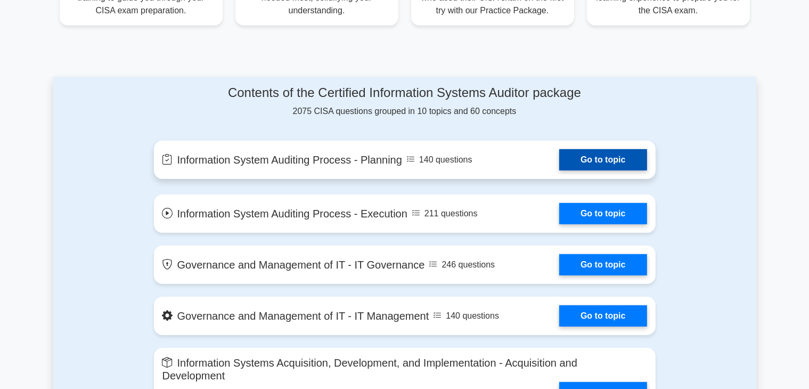 The height and width of the screenshot is (389, 809). Describe the element at coordinates (405, 93) in the screenshot. I see `h4: Contents of the Certified Information Systems Auditor package` at that location.